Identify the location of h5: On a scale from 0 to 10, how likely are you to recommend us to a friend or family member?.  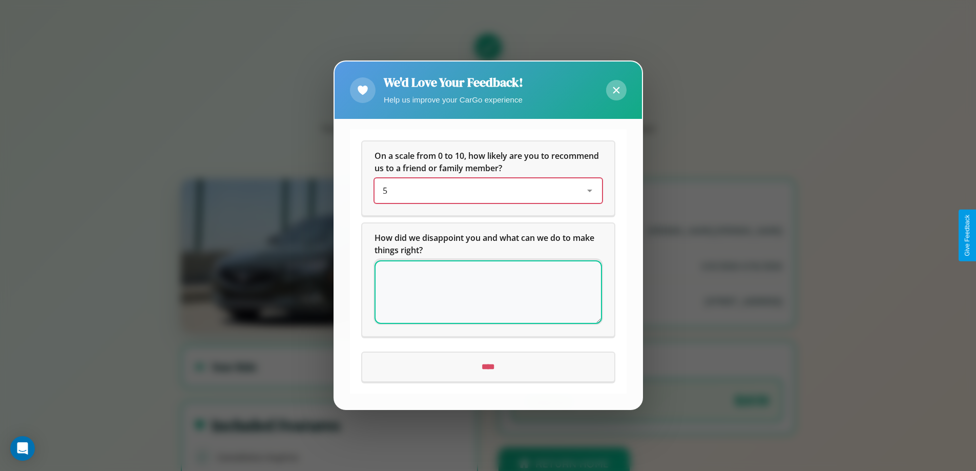
(488, 162).